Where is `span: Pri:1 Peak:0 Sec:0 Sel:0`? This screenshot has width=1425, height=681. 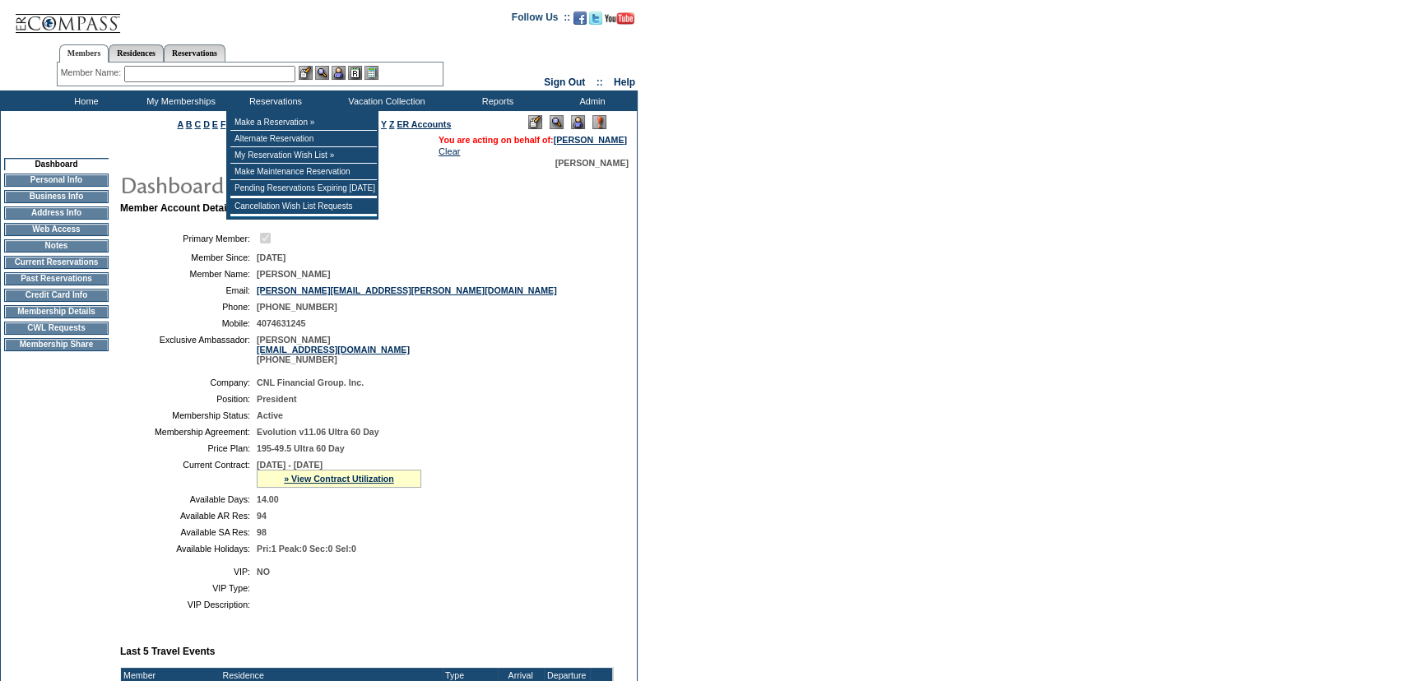 span: Pri:1 Peak:0 Sec:0 Sel:0 is located at coordinates (306, 549).